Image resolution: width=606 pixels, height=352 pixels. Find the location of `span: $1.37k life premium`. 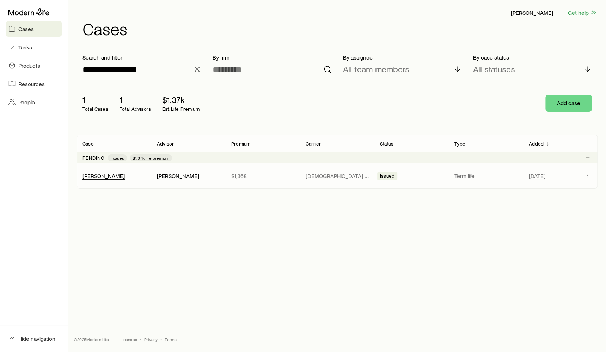

span: $1.37k life premium is located at coordinates (151, 158).